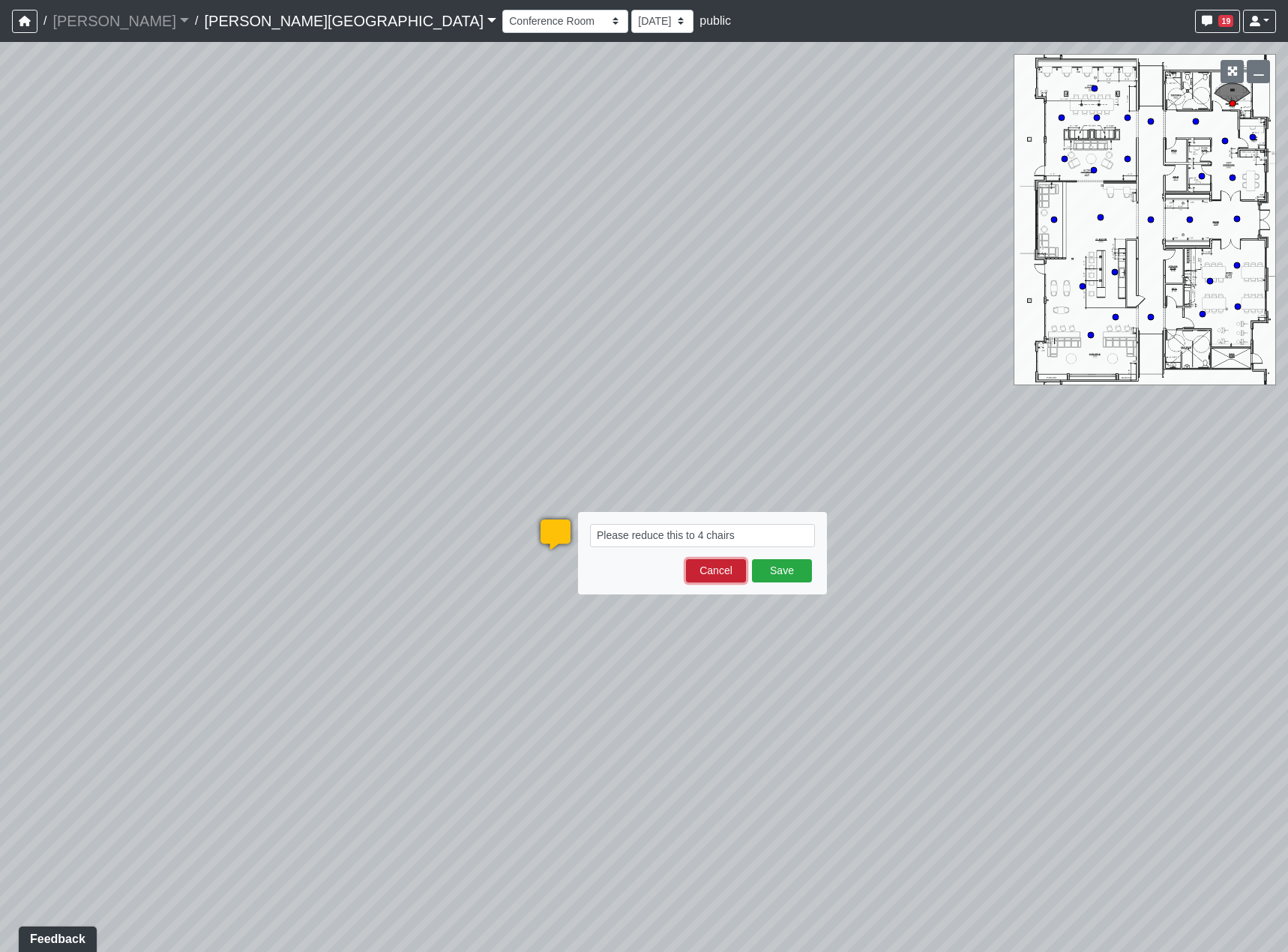  What do you see at coordinates (782, 571) in the screenshot?
I see `button: Save` at bounding box center [782, 571].